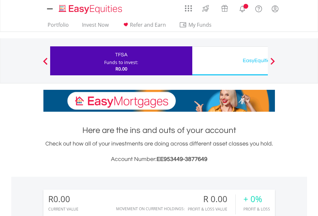 This screenshot has height=216, width=318. I want to click on div: Profit & Loss Value, so click(211, 209).